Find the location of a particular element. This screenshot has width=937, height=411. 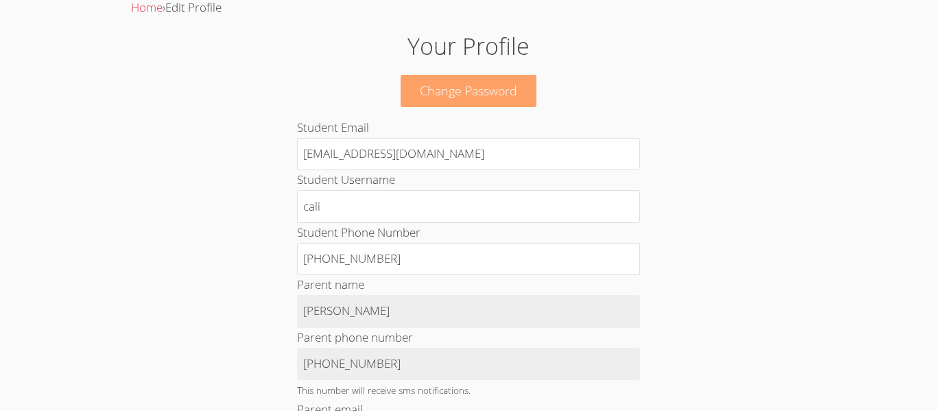

label: Parent name is located at coordinates (331, 284).